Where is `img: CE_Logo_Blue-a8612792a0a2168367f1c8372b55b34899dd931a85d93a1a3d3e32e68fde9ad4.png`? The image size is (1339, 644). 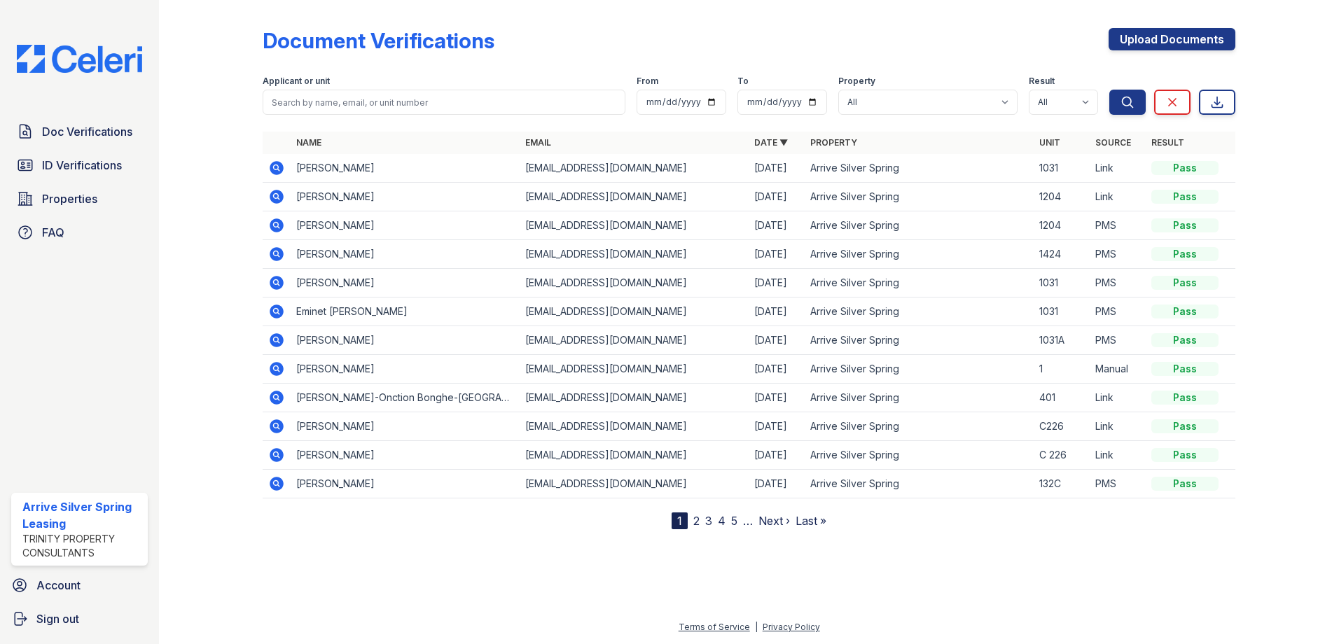
img: CE_Logo_Blue-a8612792a0a2168367f1c8372b55b34899dd931a85d93a1a3d3e32e68fde9ad4.png is located at coordinates (79, 59).